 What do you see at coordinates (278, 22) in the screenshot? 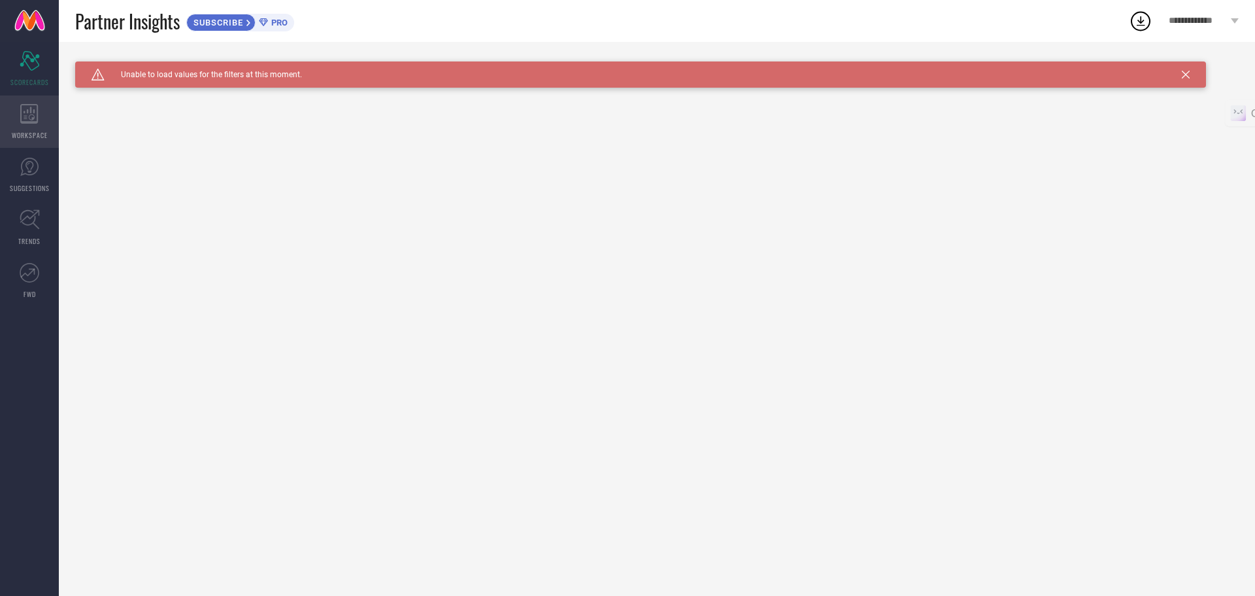
I see `span: PRO` at bounding box center [278, 22].